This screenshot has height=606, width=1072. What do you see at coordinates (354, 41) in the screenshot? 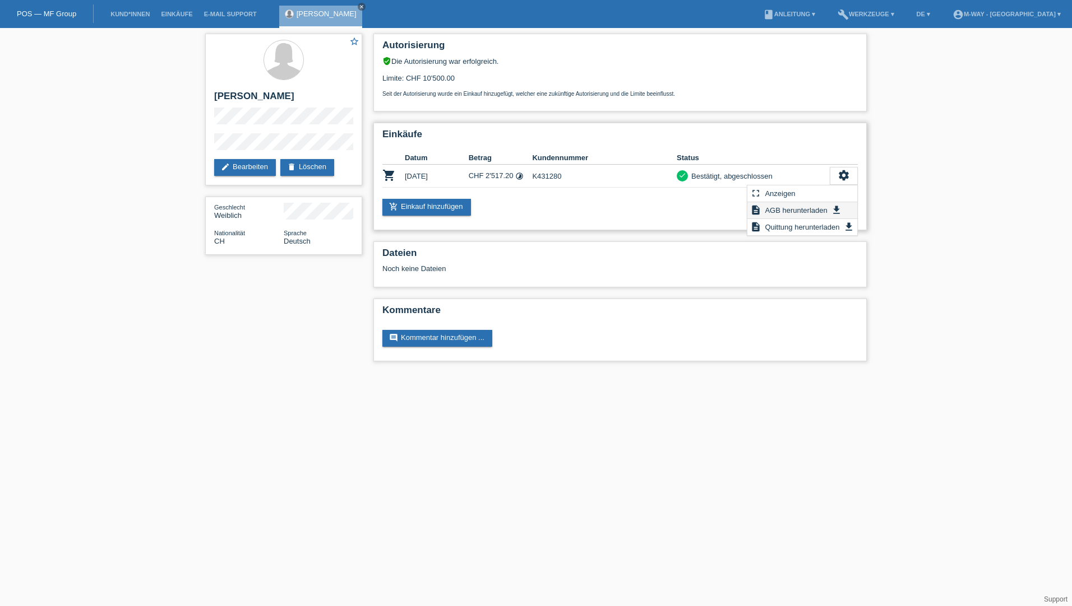
I see `i: star_border` at bounding box center [354, 41].